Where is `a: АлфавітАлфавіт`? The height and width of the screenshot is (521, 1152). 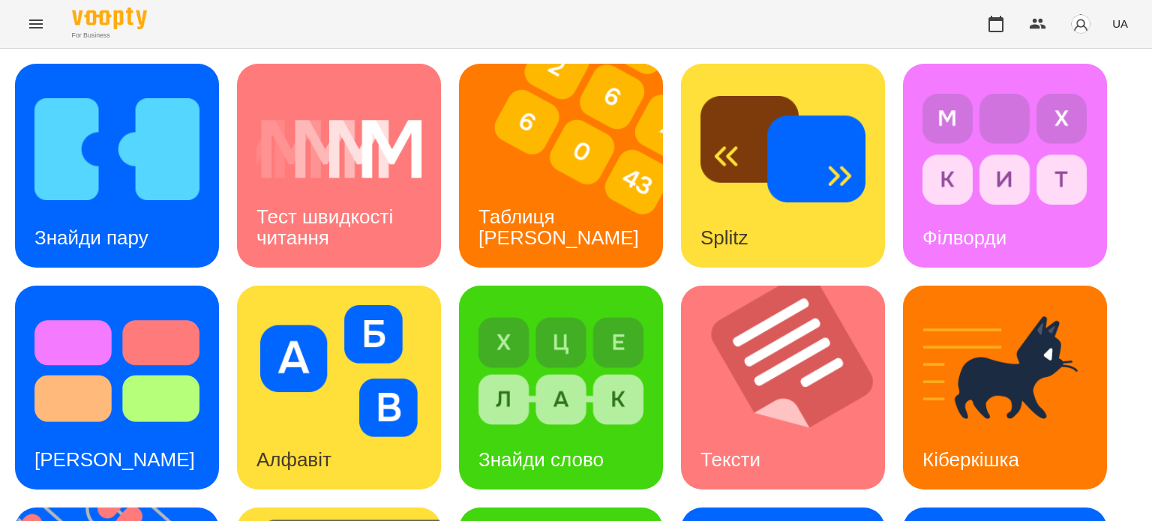 a: АлфавітАлфавіт is located at coordinates (339, 388).